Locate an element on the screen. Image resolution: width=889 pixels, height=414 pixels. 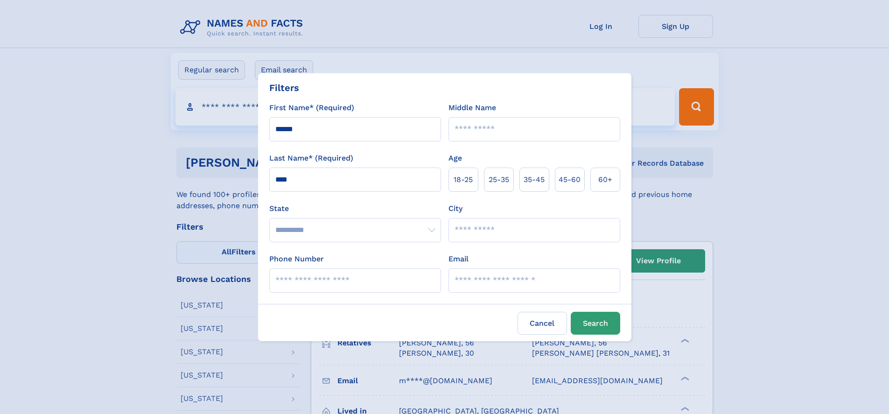
span: 60+ is located at coordinates (606, 180).